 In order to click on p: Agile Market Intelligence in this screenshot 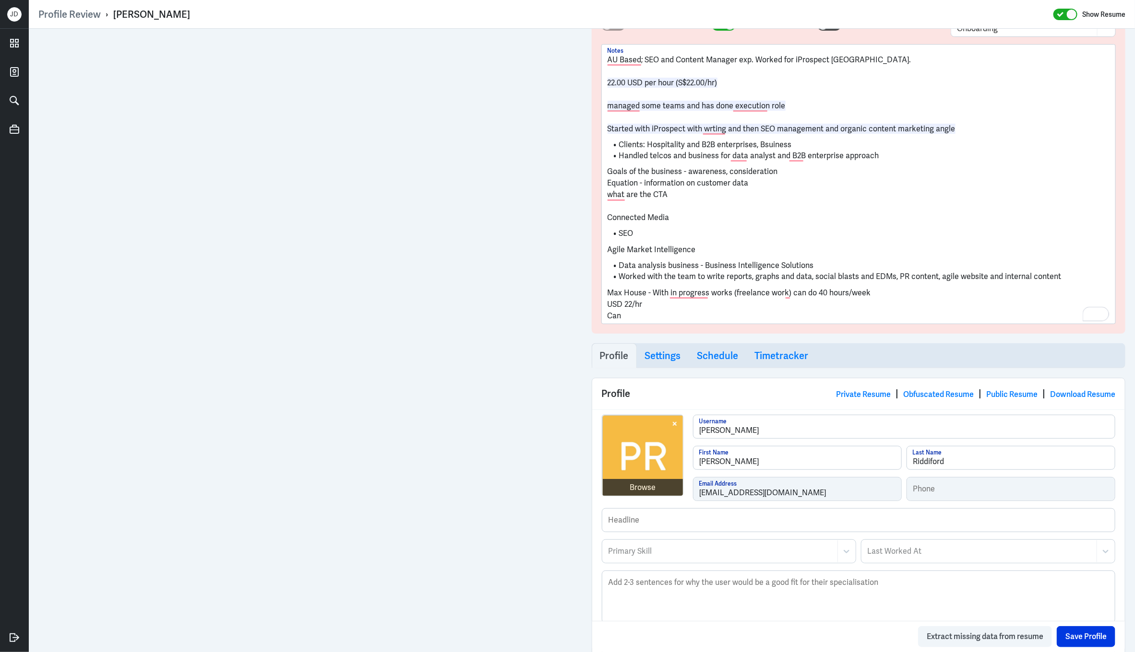, I will do `click(858, 250)`.